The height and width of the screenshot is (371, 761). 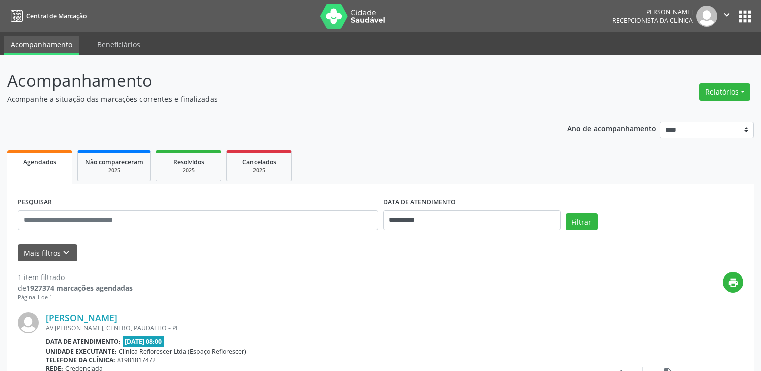 I want to click on label: PESQUISAR, so click(x=35, y=202).